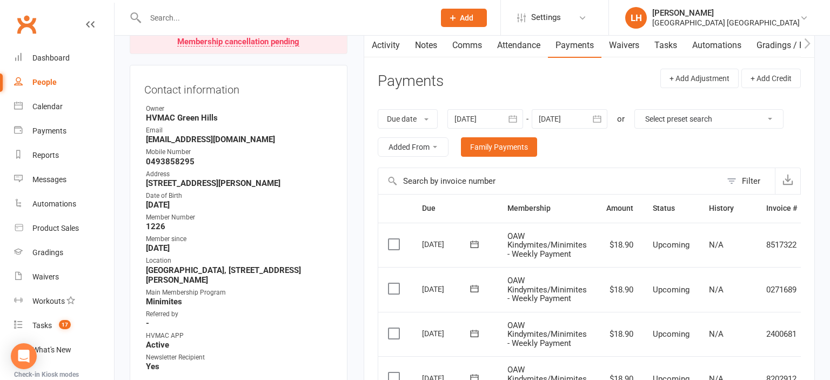 This screenshot has width=830, height=380. I want to click on a: Activity, so click(386, 45).